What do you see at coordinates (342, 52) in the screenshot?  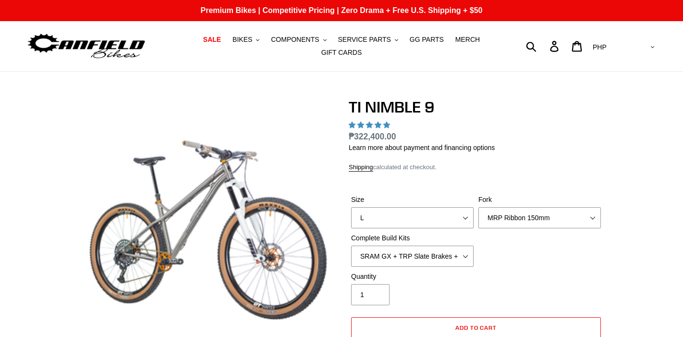 I see `a: GIFT CARDS` at bounding box center [342, 52].